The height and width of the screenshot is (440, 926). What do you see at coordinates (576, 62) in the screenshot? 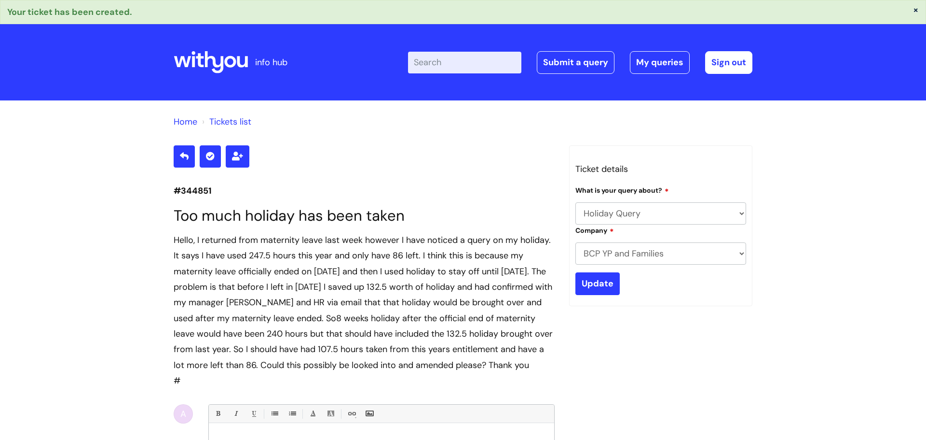
I see `a: Submit a query` at bounding box center [576, 62].